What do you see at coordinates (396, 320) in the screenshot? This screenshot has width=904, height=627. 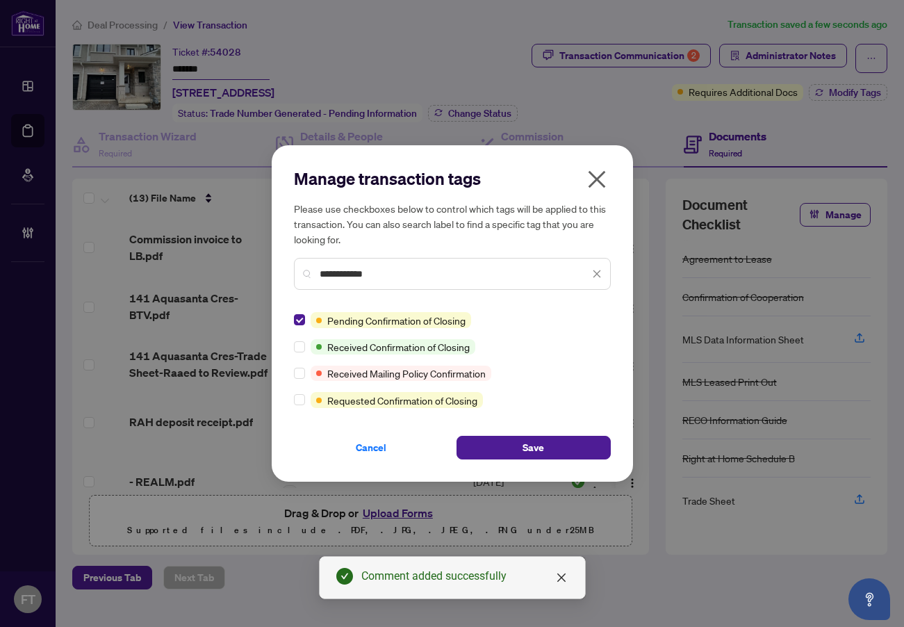 I see `span: Pending Confirmation of Closing` at bounding box center [396, 320].